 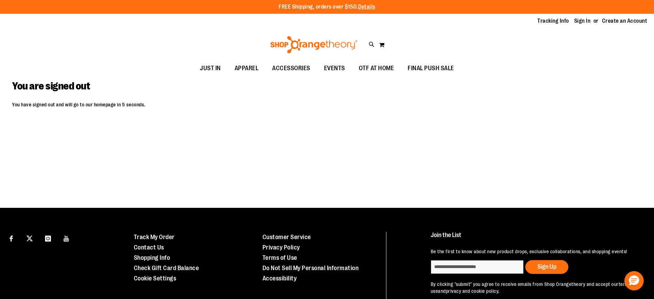 I want to click on p: By clicking "submit" you agree to receive emails from Shop Orangetheory and accept our and, so click(x=535, y=288).